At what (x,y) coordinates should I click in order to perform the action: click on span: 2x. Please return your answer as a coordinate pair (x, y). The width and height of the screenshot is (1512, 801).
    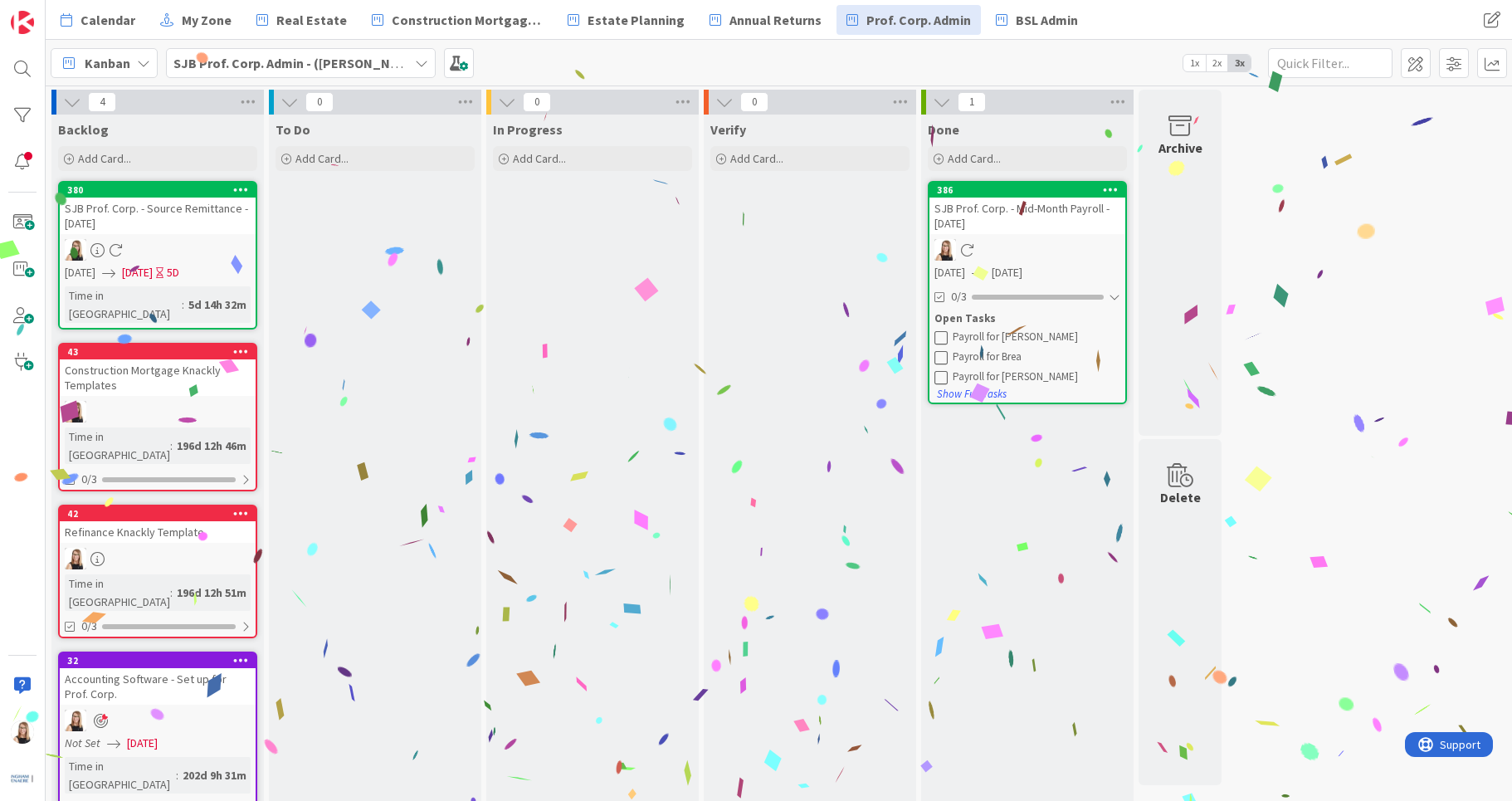
    Looking at the image, I should click on (1216, 63).